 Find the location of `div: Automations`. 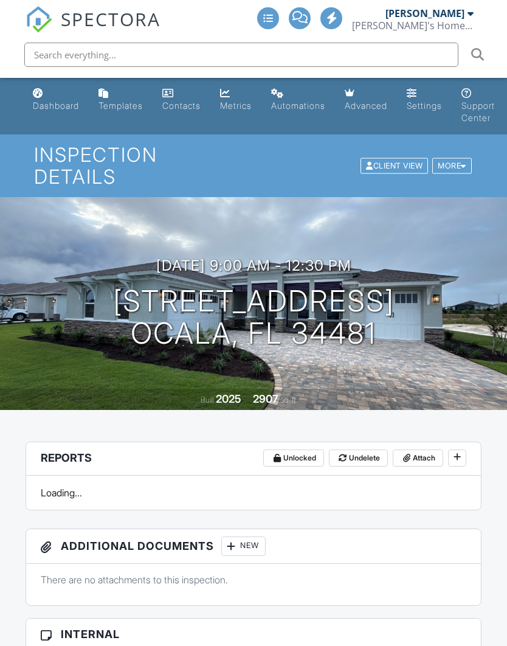

div: Automations is located at coordinates (298, 105).